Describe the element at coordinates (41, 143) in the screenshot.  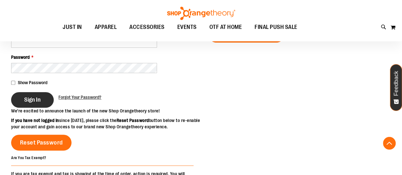
I see `a: Reset Password` at that location.